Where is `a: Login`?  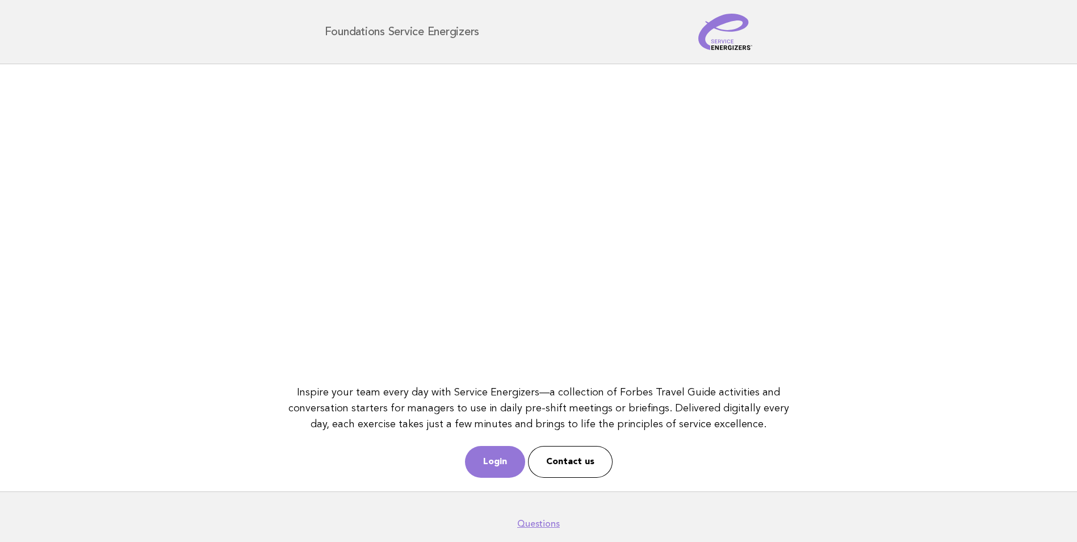 a: Login is located at coordinates (495, 462).